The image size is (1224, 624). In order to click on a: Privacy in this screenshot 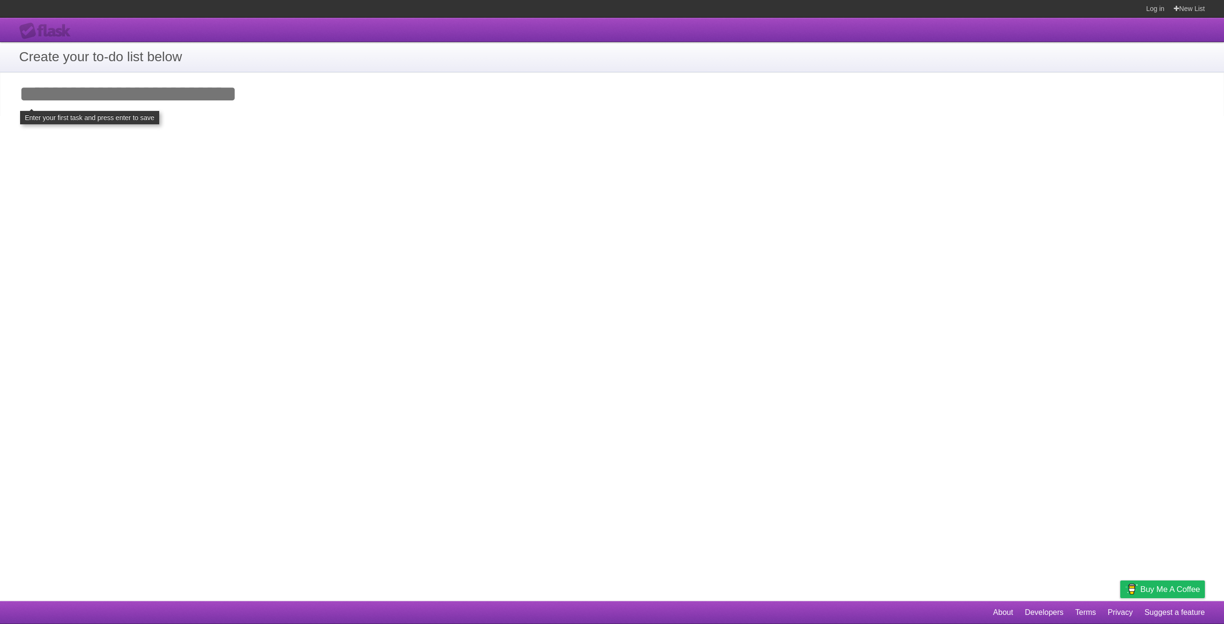, I will do `click(1120, 612)`.